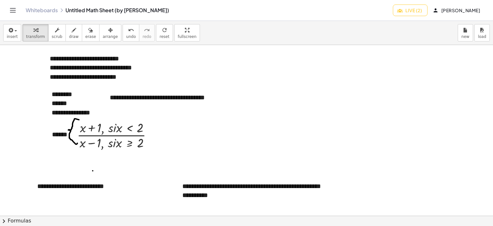 The height and width of the screenshot is (226, 493). What do you see at coordinates (12, 37) in the screenshot?
I see `span: insert` at bounding box center [12, 37].